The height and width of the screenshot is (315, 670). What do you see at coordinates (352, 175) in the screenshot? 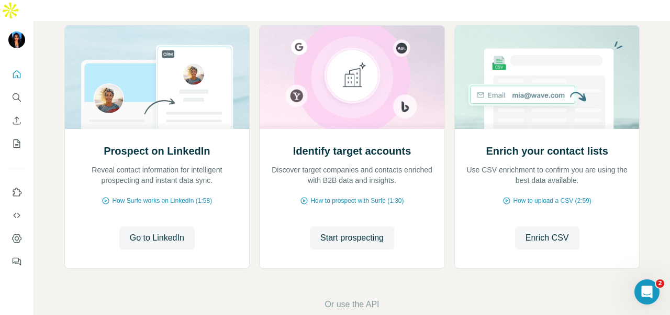
I see `p: Discover target companies and contacts enriched with B2B data and insights.` at bounding box center [352, 175].